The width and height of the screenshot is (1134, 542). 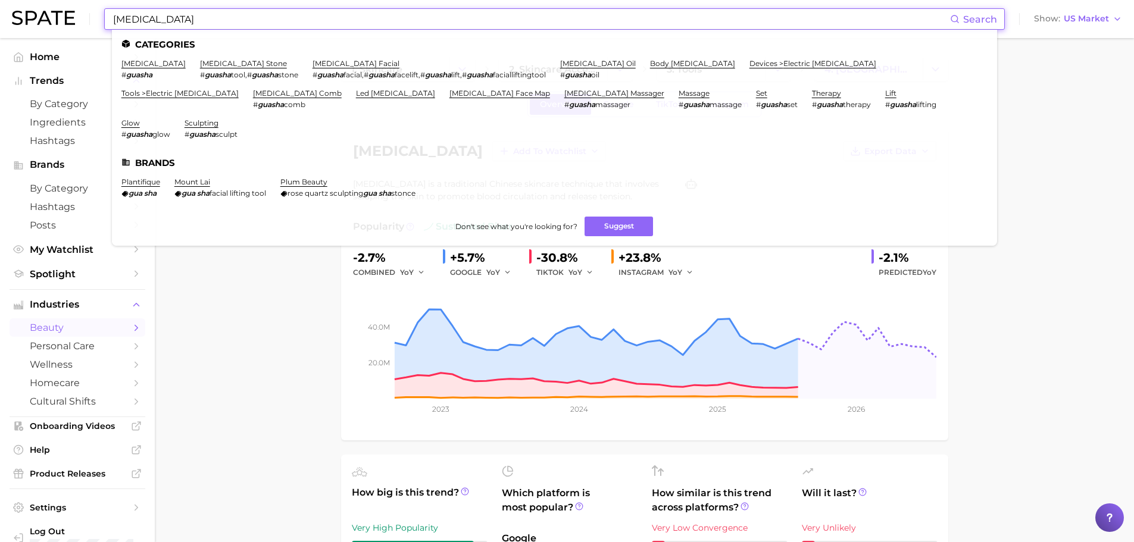 What do you see at coordinates (826, 93) in the screenshot?
I see `a: therapy` at bounding box center [826, 93].